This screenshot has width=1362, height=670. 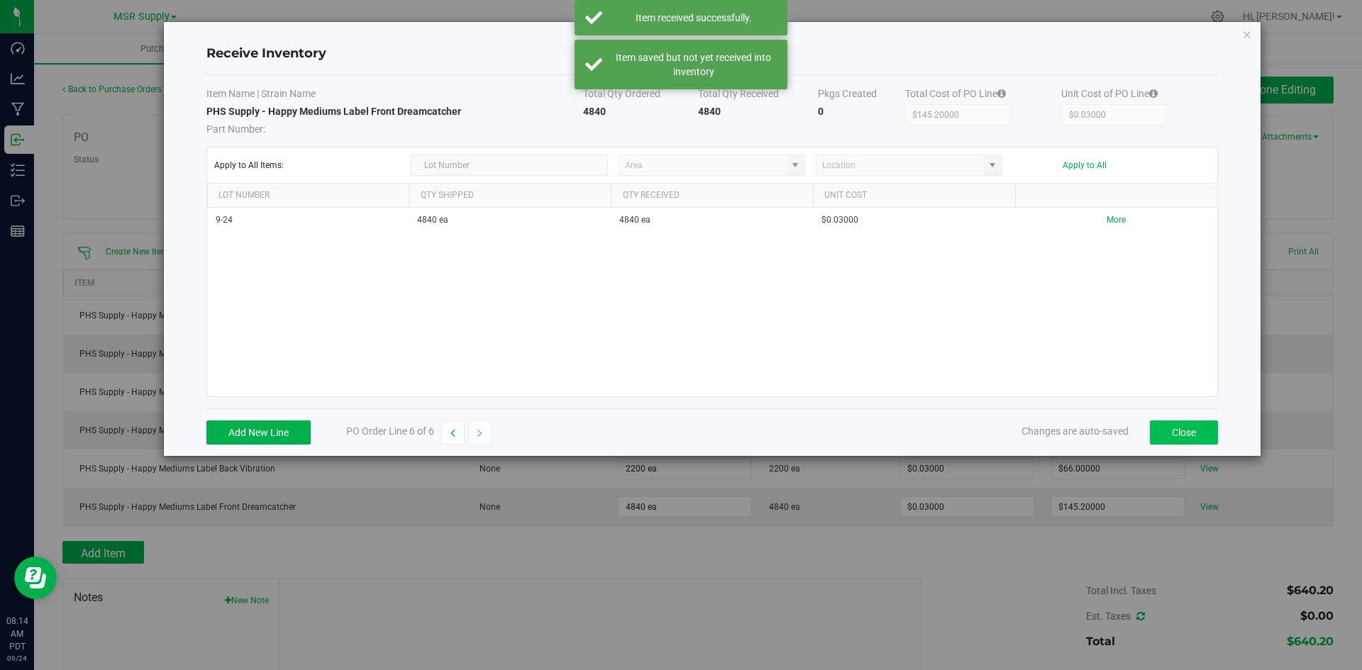 What do you see at coordinates (693, 65) in the screenshot?
I see `div: Item saved but not yet received into inventory` at bounding box center [693, 65].